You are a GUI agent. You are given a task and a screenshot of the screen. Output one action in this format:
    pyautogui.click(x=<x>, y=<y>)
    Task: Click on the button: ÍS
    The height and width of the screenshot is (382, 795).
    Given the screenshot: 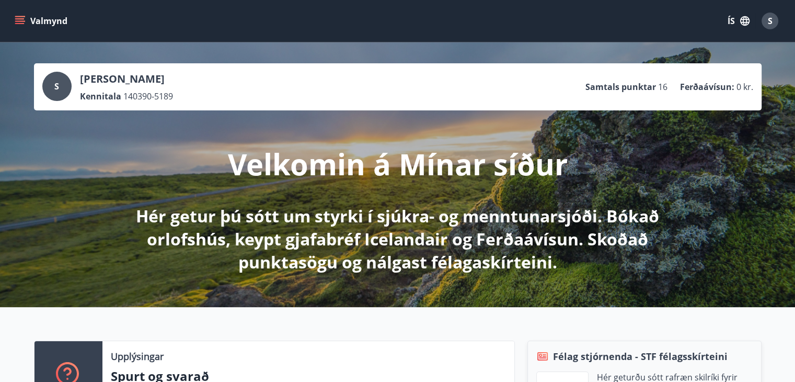 What is the action you would take?
    pyautogui.click(x=739, y=21)
    